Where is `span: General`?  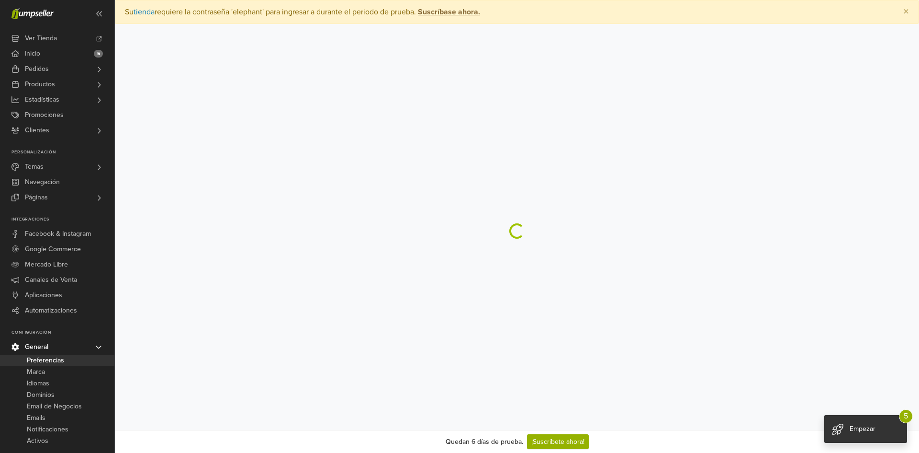
span: General is located at coordinates (36, 347).